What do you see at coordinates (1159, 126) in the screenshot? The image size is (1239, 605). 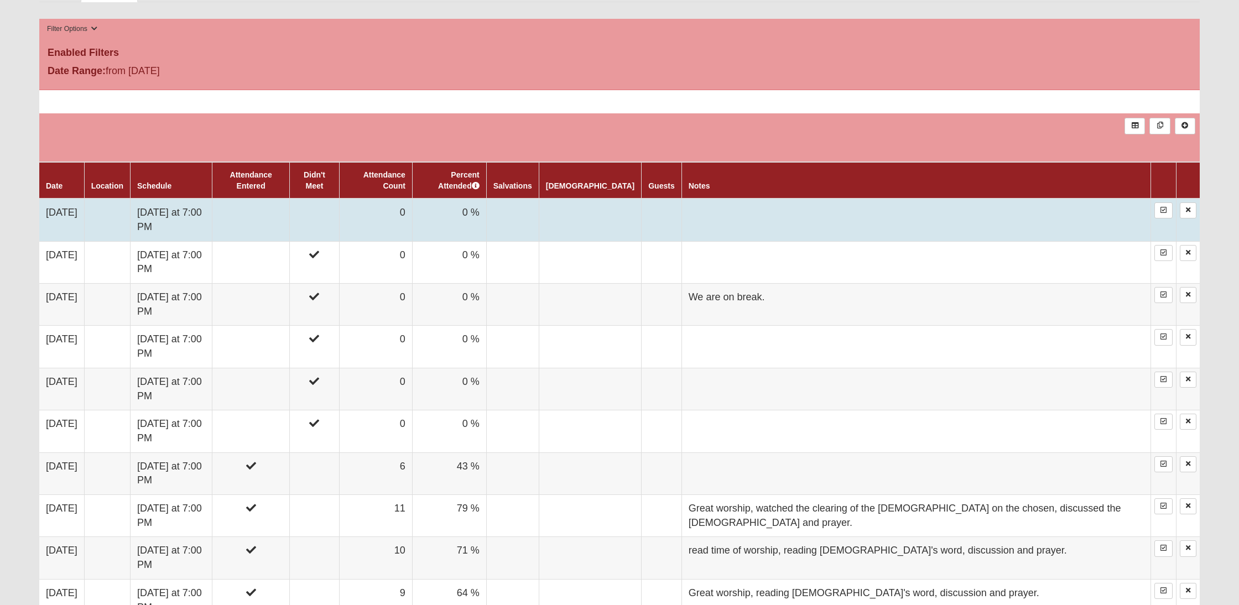 I see `a: Merge Records into Merge Template` at bounding box center [1159, 126].